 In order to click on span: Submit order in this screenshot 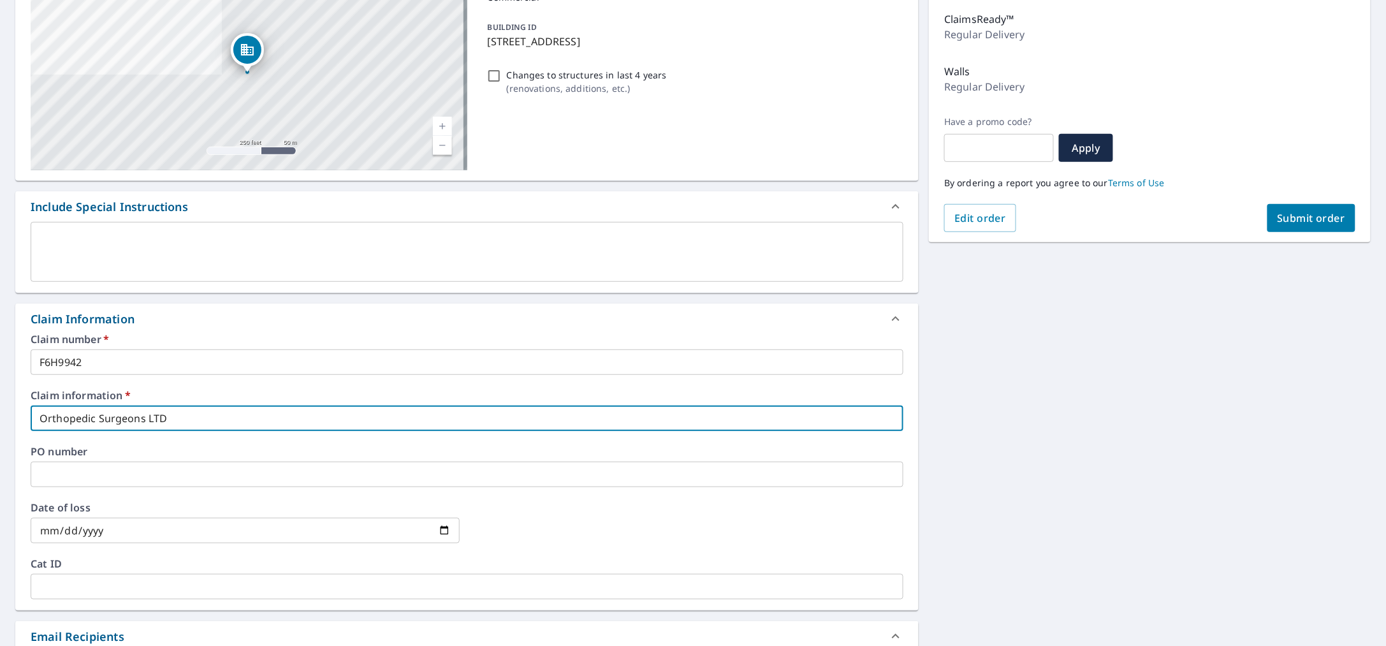, I will do `click(1311, 218)`.